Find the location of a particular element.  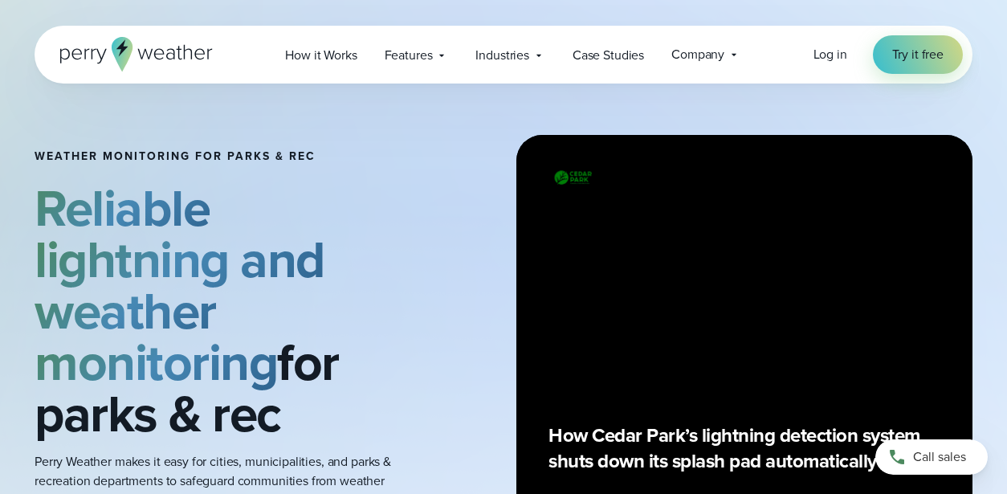

a: Case Studies is located at coordinates (608, 55).